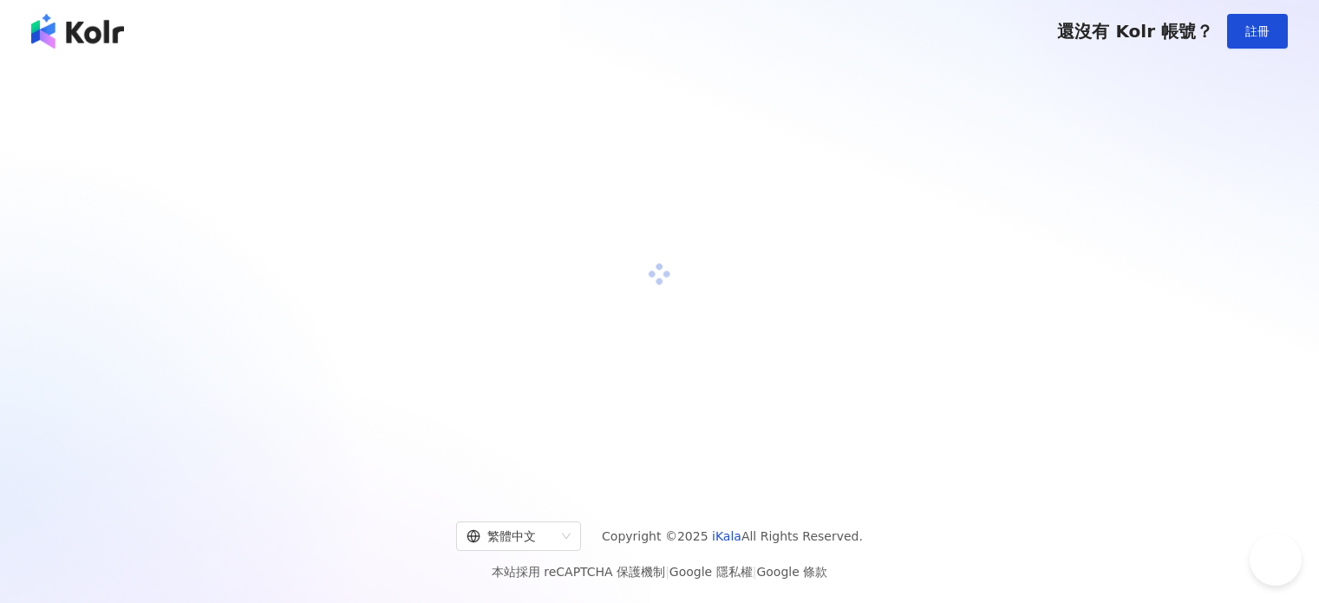 The height and width of the screenshot is (603, 1319). I want to click on a: Google 隱私權, so click(711, 572).